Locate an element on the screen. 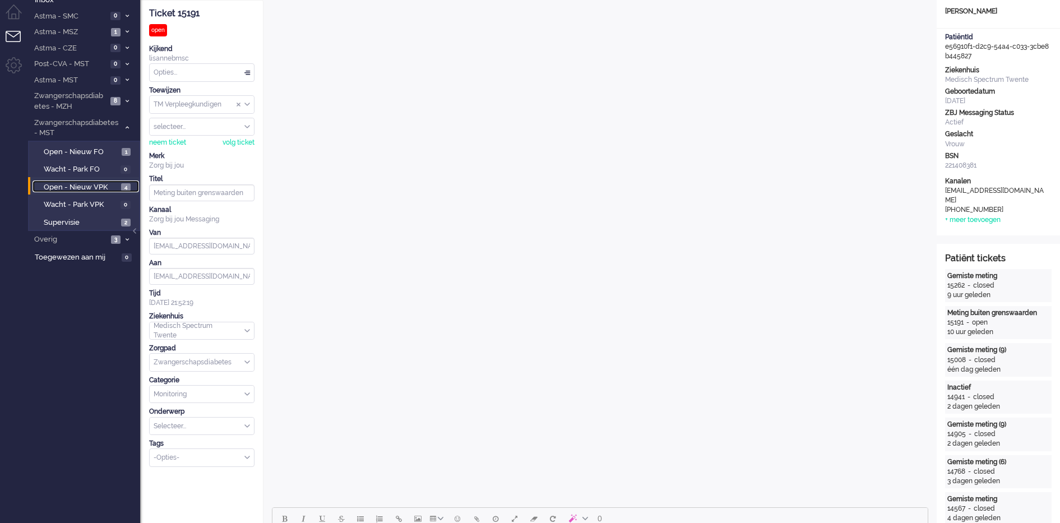  span: Wacht - Park VPK is located at coordinates (81, 205).